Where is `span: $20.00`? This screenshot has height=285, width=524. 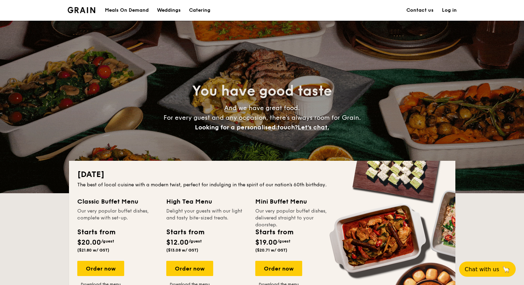 span: $20.00 is located at coordinates (89, 242).